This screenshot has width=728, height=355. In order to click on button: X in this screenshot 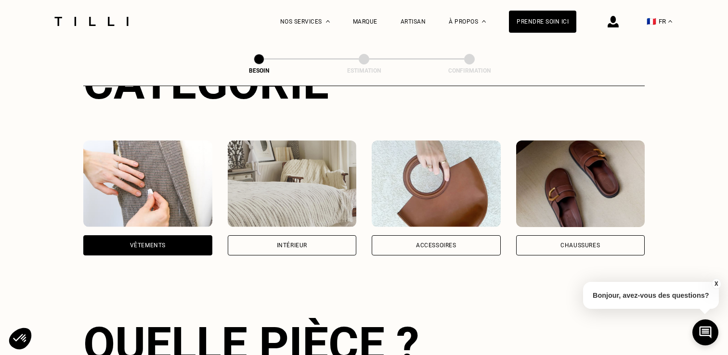, I will do `click(716, 284)`.